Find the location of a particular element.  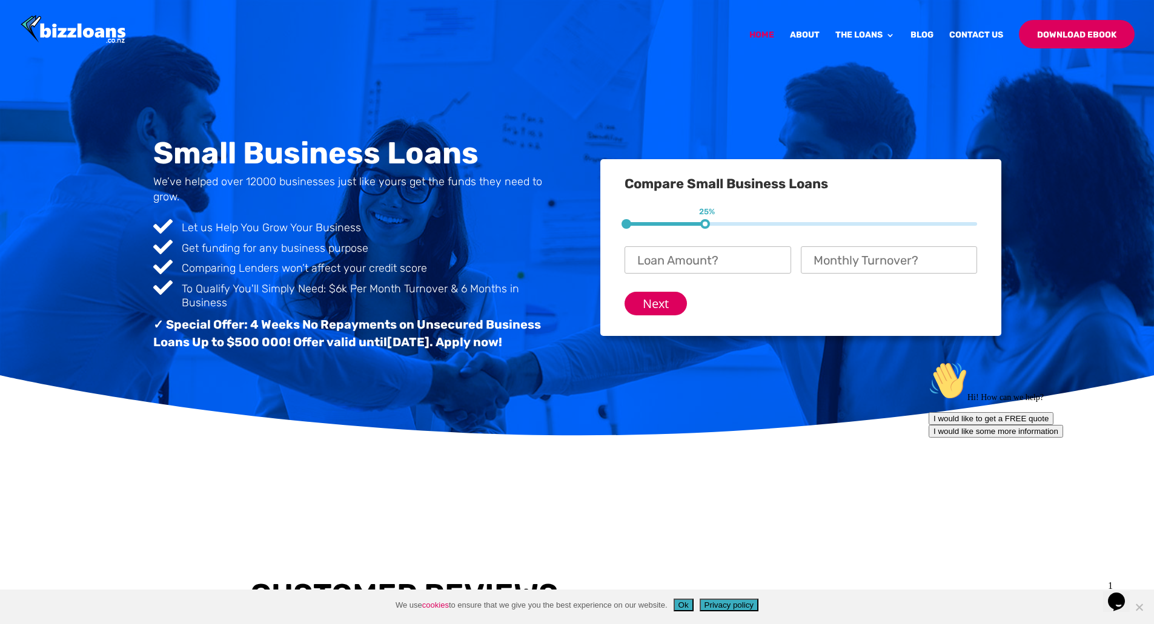

span: We use to ensure that we give you the best experience on our website. is located at coordinates (531, 606).